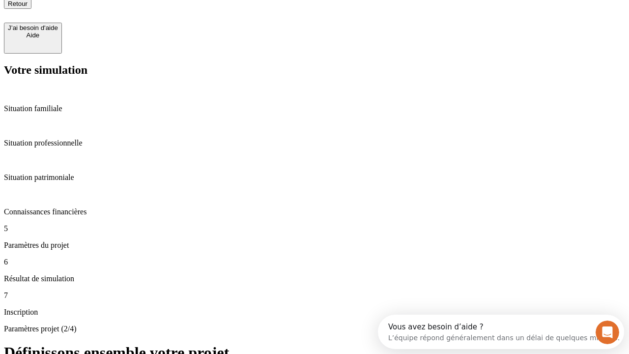 This screenshot has height=354, width=629. What do you see at coordinates (315, 245) in the screenshot?
I see `p: Paramètres du projet` at bounding box center [315, 245].